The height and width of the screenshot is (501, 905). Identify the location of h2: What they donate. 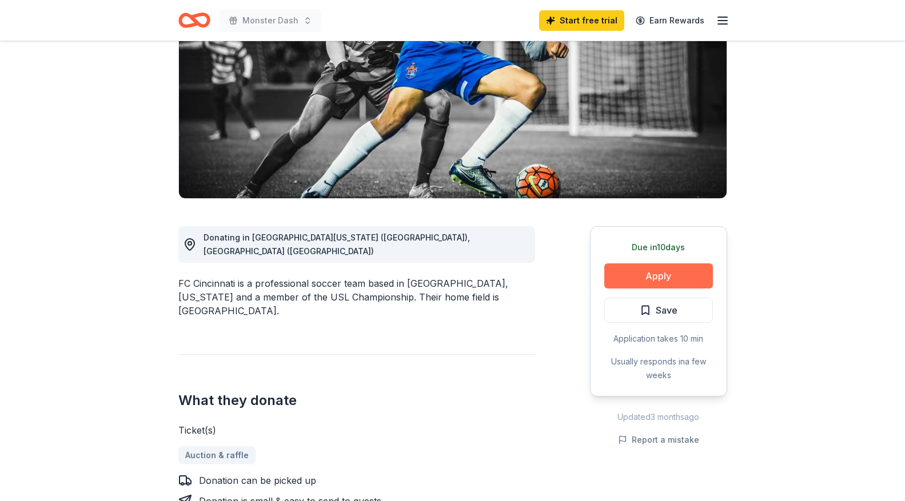
(357, 401).